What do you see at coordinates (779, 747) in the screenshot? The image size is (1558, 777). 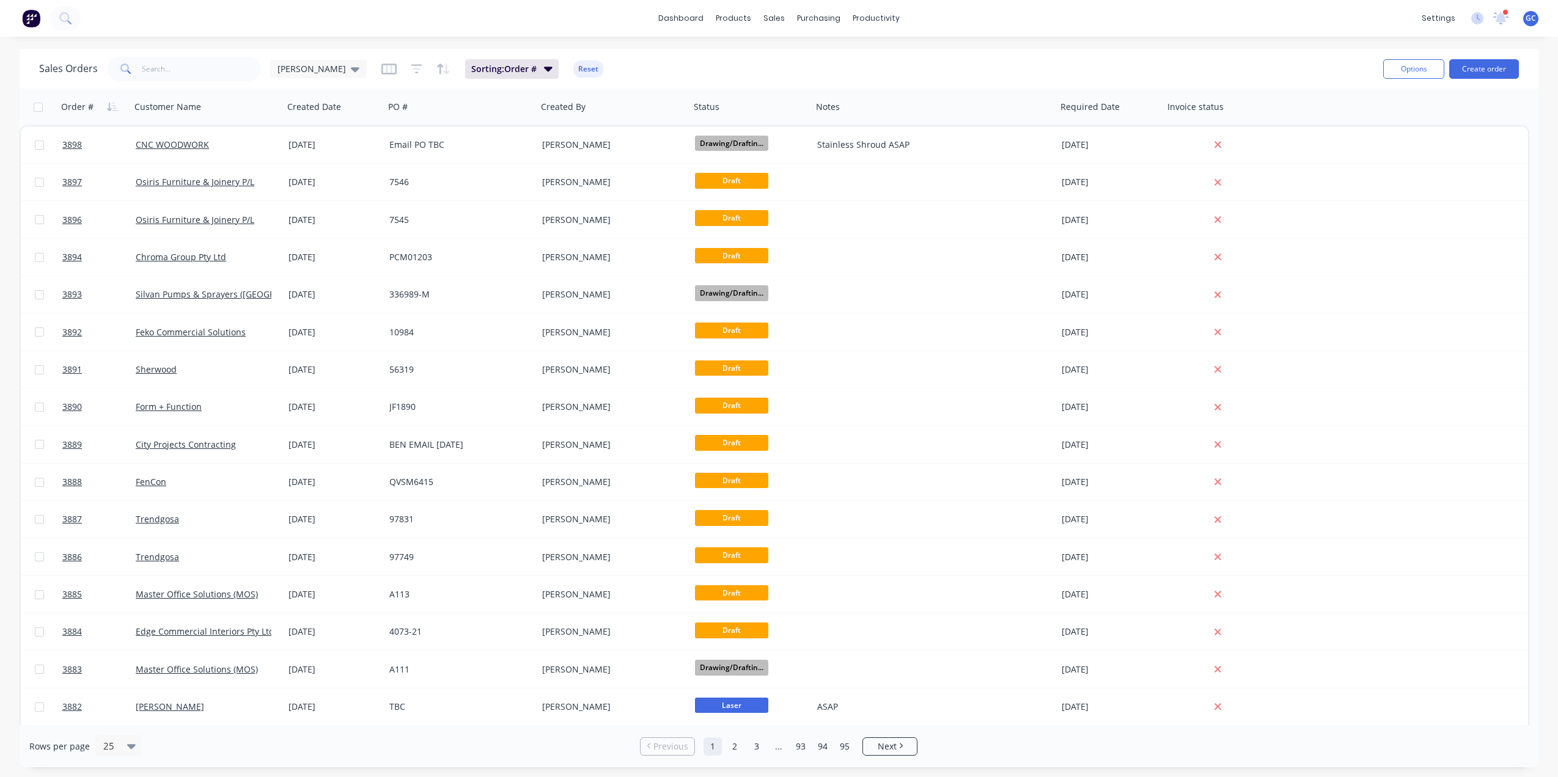 I see `a: Jump forward` at bounding box center [779, 747].